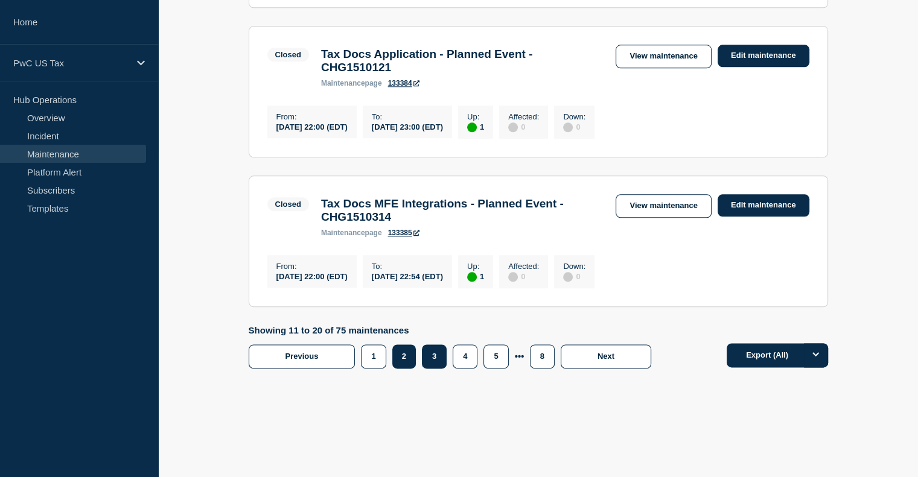 The width and height of the screenshot is (918, 477). What do you see at coordinates (465, 357) in the screenshot?
I see `button: 4` at bounding box center [465, 357].